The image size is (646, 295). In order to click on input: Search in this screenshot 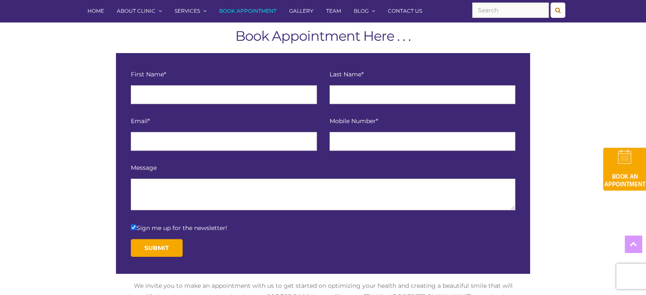, I will do `click(510, 10)`.